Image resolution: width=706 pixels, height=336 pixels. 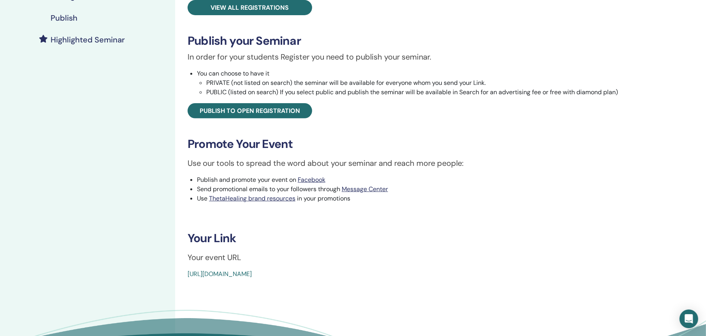 I want to click on li: Publish and promote your event on, so click(x=415, y=180).